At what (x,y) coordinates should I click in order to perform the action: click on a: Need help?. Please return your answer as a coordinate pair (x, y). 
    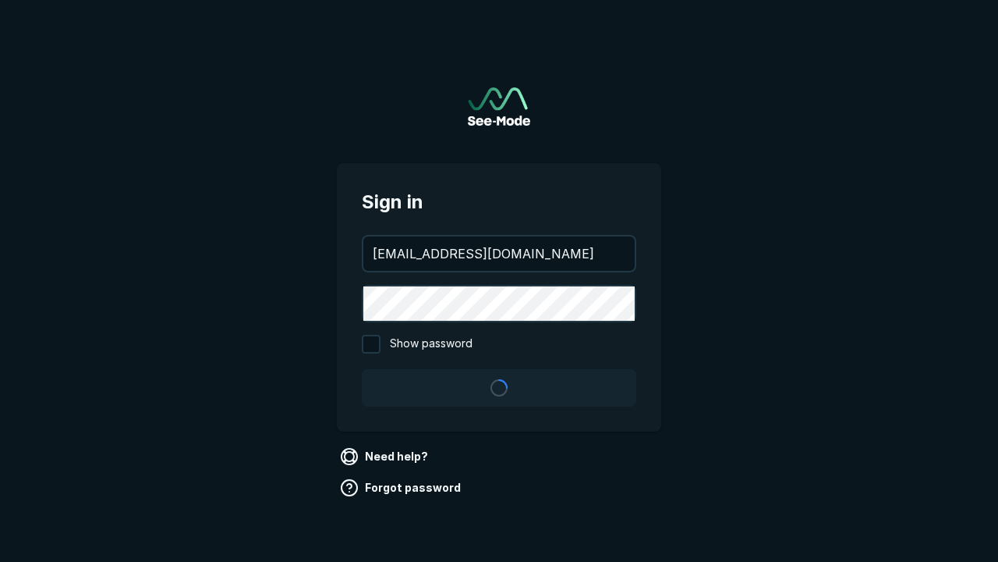
    Looking at the image, I should click on (385, 456).